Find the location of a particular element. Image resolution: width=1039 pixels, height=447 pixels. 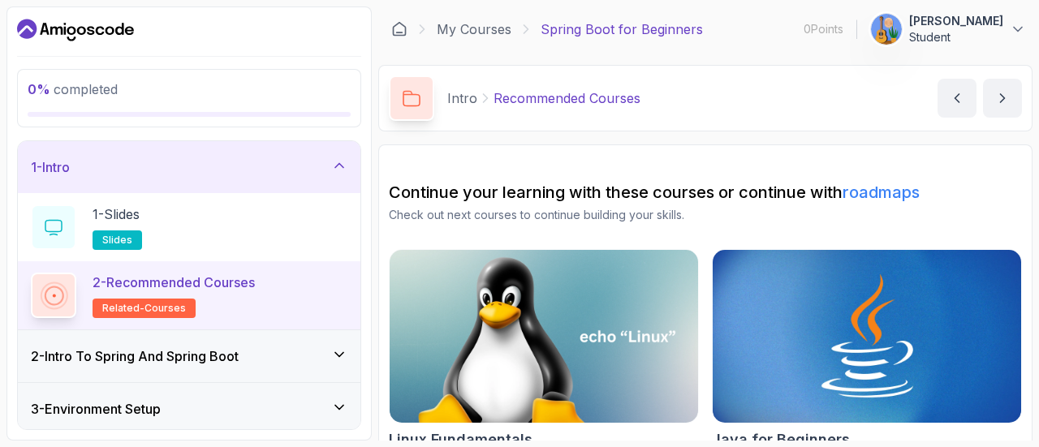

h3: 3 - Environment Setup is located at coordinates (96, 409).